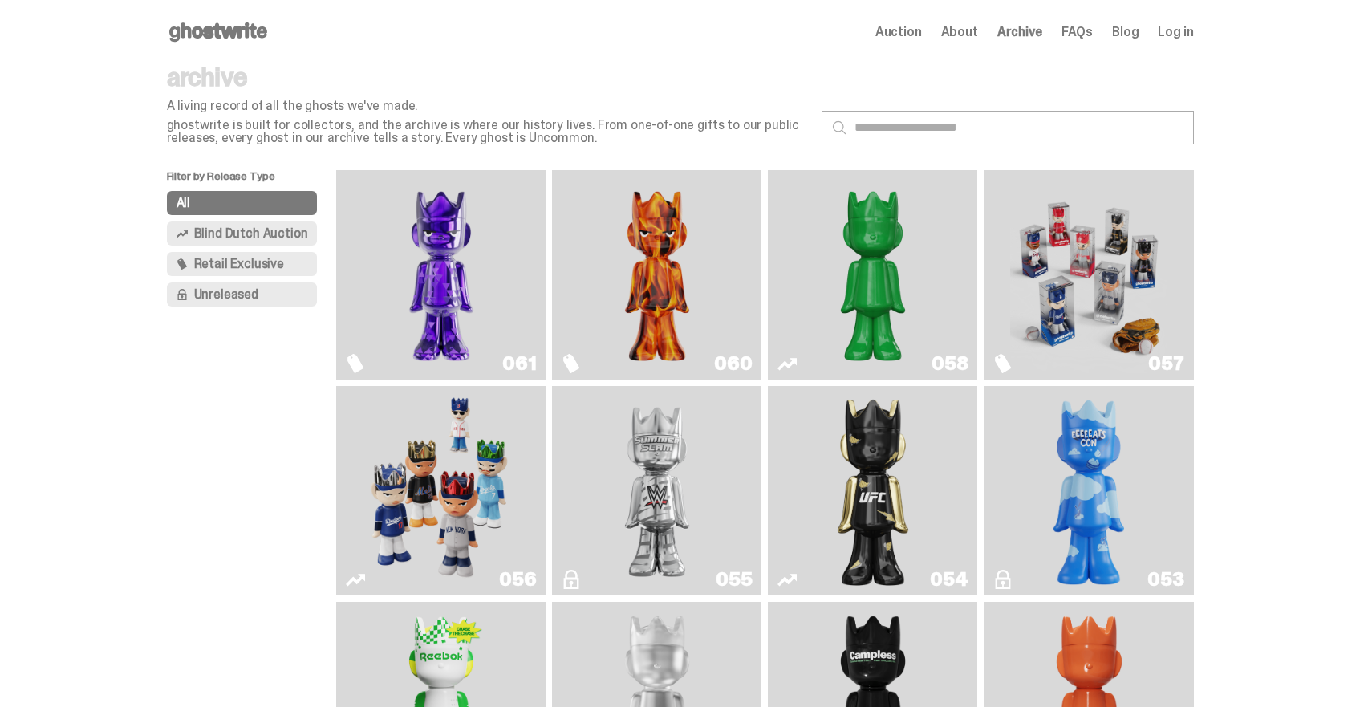  I want to click on div: 060, so click(733, 364).